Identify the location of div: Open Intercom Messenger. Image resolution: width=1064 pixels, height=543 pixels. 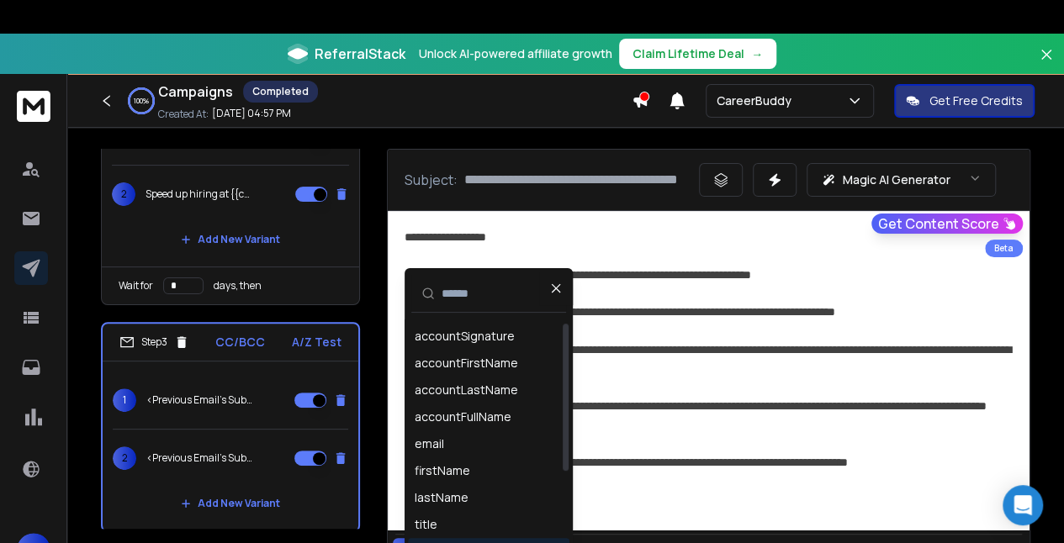
(1023, 505).